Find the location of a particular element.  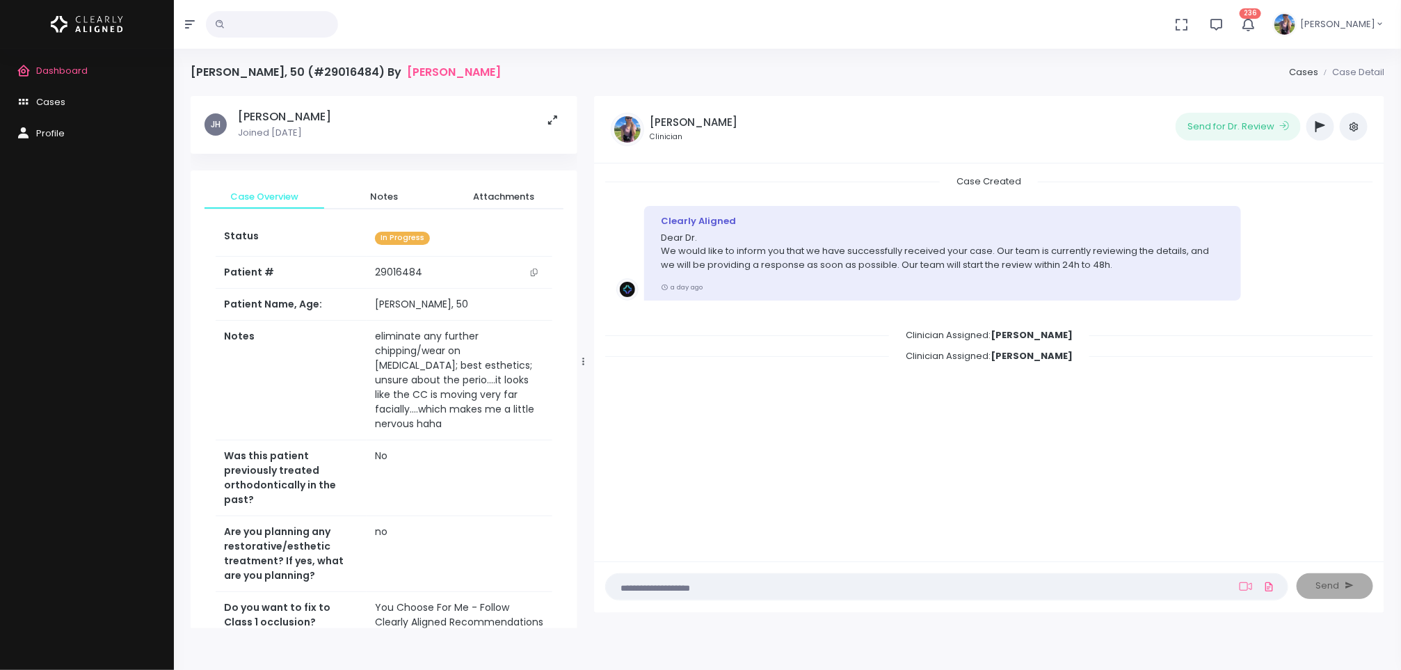

span: In Progress is located at coordinates (402, 238).